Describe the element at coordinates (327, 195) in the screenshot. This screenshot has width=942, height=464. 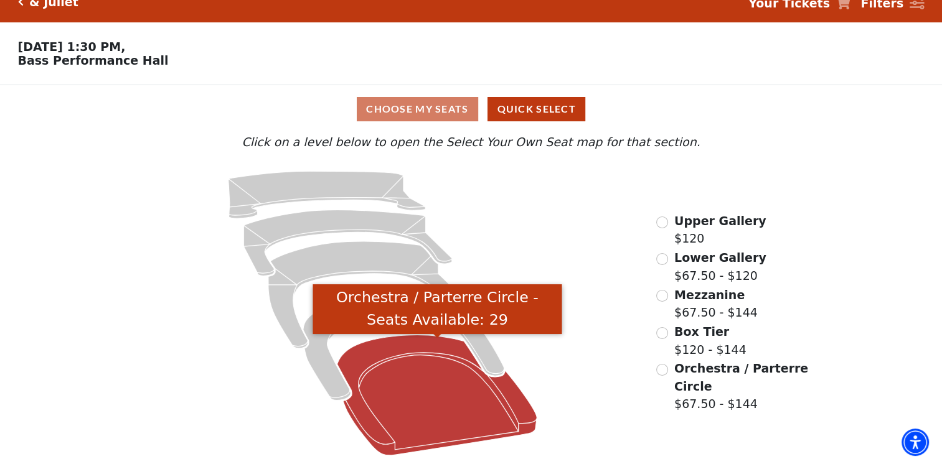
I see `path: Upper Gallery - Seats Available: 295` at that location.